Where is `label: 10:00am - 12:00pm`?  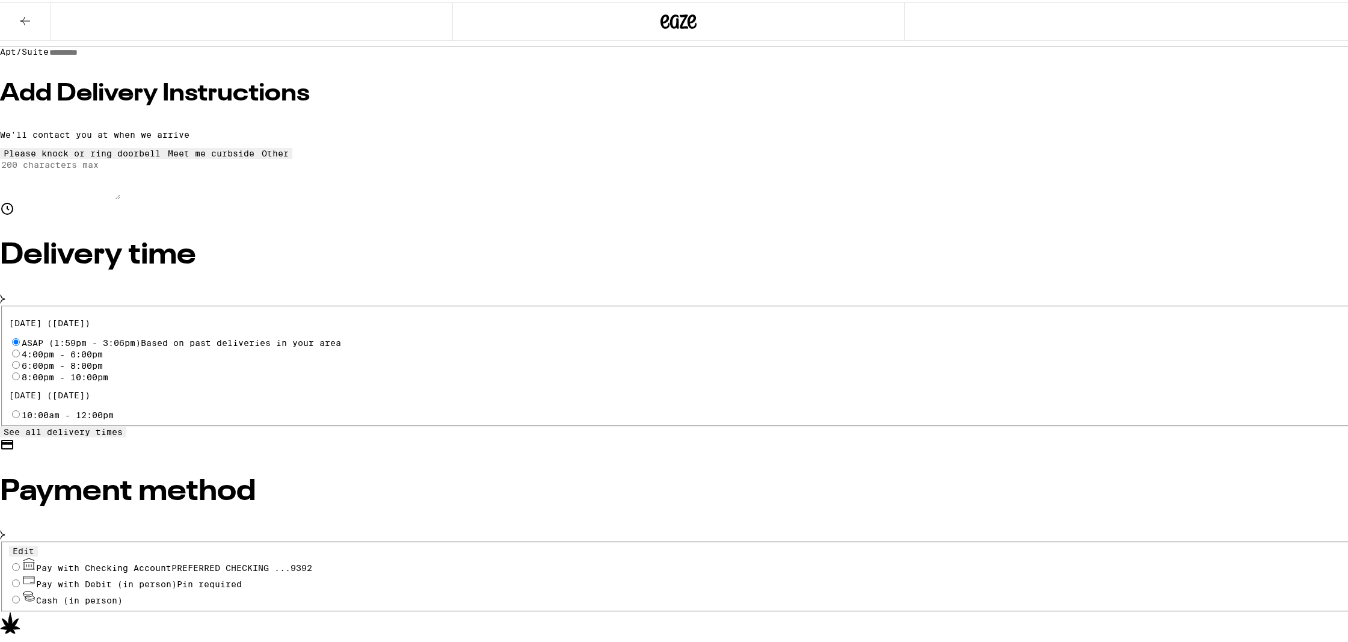 label: 10:00am - 12:00pm is located at coordinates (67, 413).